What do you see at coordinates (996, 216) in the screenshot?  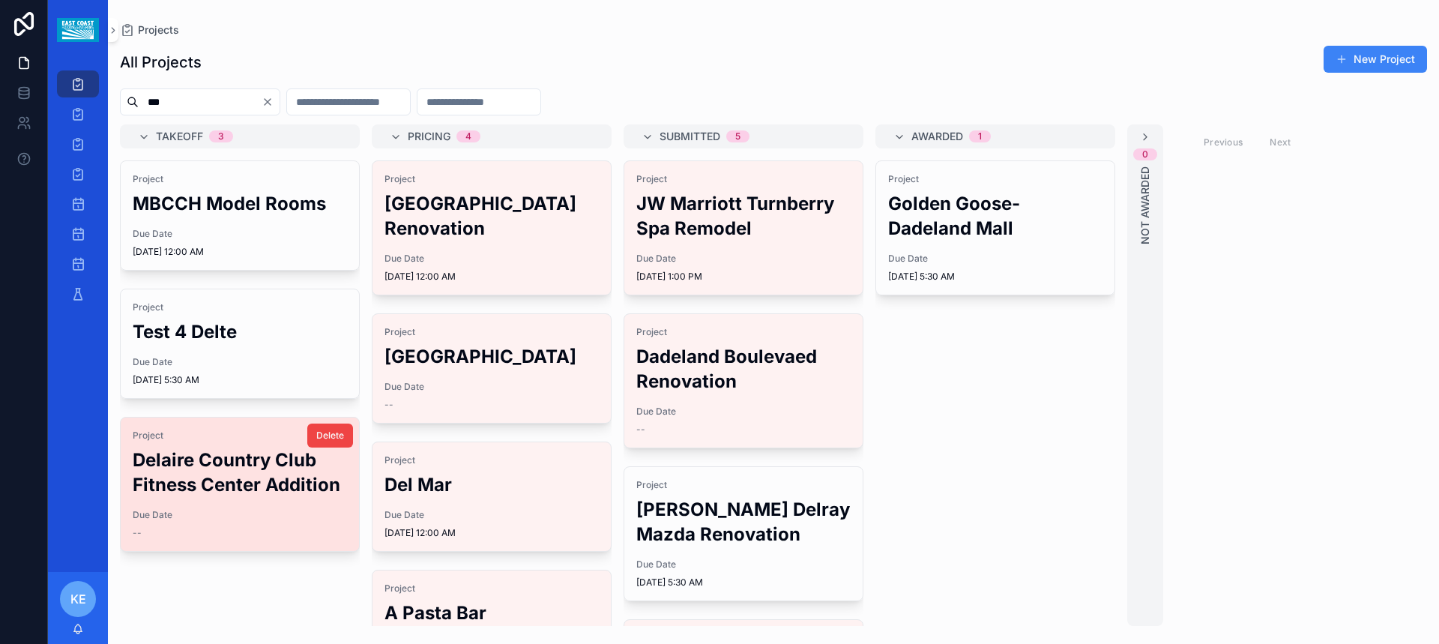 I see `h2: Golden Goose- Dadeland Mall` at bounding box center [996, 216].